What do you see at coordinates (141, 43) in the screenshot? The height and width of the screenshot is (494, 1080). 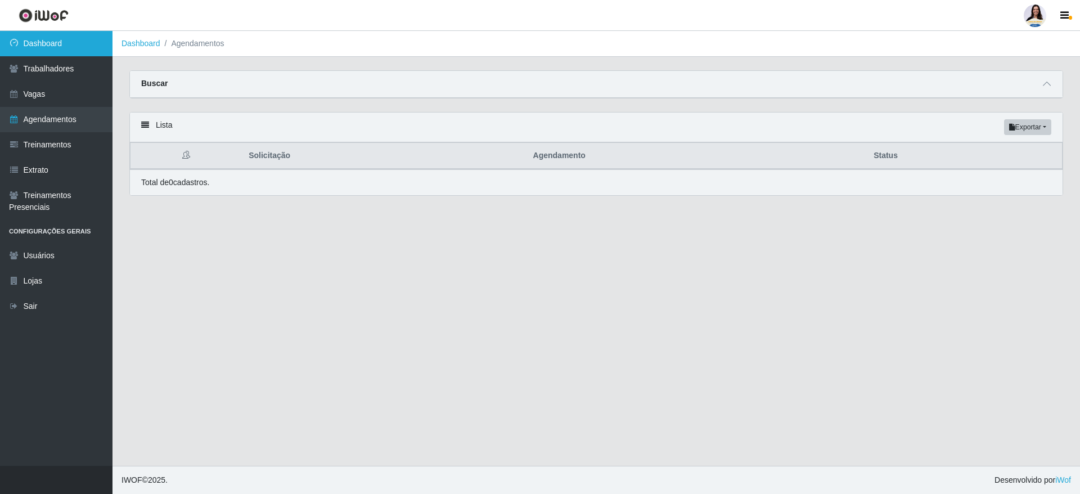 I see `a: Dashboard` at bounding box center [141, 43].